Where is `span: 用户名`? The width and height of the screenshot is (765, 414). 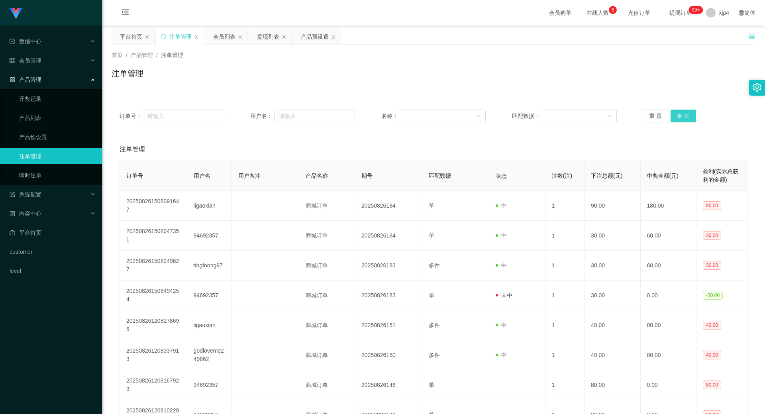 span: 用户名 is located at coordinates (202, 176).